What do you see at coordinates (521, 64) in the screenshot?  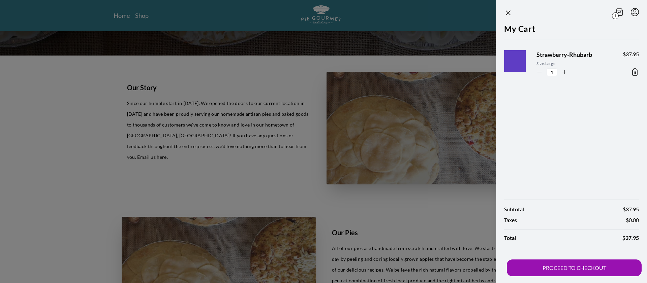 I see `img: Product Image` at bounding box center [521, 64].